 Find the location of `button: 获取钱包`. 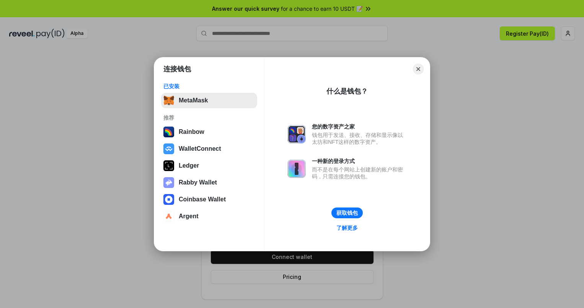

button: 获取钱包 is located at coordinates (347, 213).